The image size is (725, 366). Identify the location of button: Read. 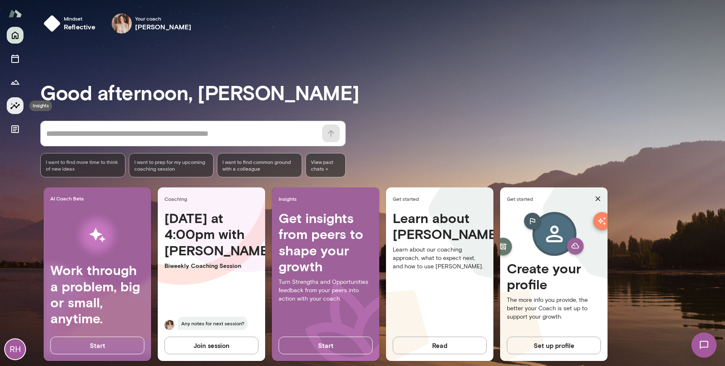
(440, 346).